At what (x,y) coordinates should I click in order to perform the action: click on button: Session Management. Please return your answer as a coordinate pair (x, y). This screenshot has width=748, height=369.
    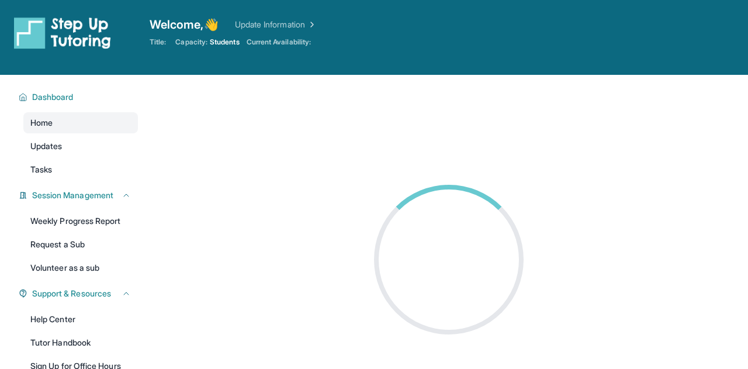
    Looking at the image, I should click on (79, 195).